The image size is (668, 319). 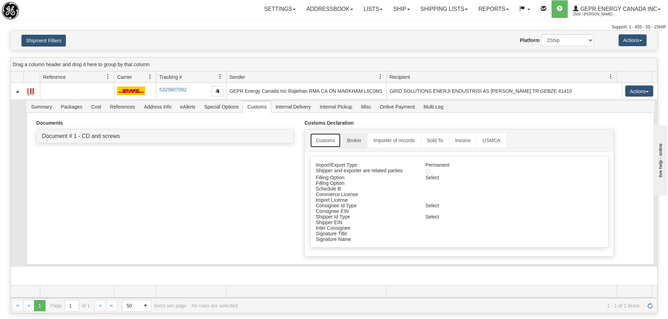 I want to click on span: References, so click(x=123, y=107).